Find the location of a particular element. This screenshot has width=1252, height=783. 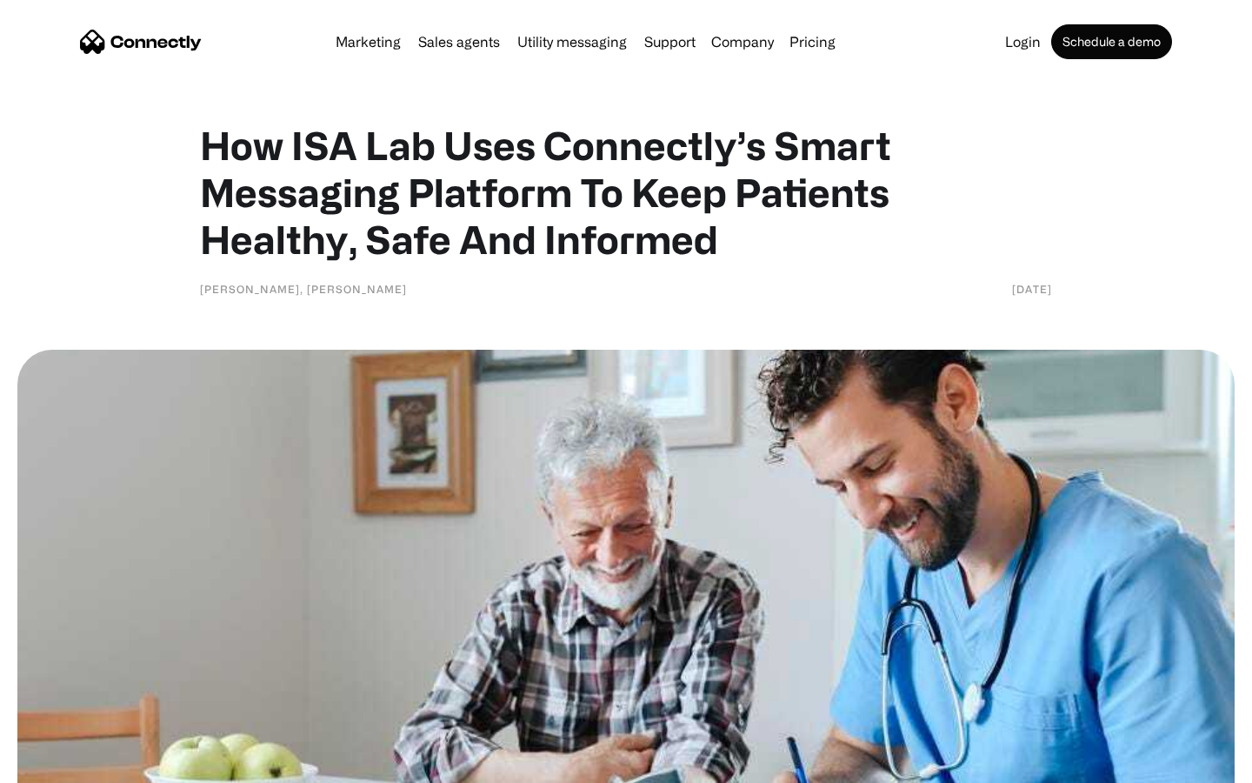

a: Utility messaging is located at coordinates (572, 42).